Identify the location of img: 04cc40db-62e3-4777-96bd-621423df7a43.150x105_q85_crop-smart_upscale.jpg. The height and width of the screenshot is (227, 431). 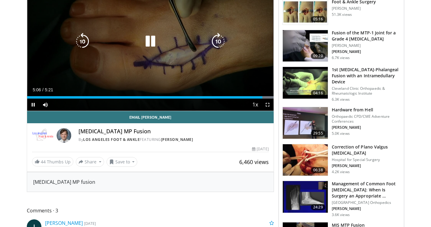
(305, 197).